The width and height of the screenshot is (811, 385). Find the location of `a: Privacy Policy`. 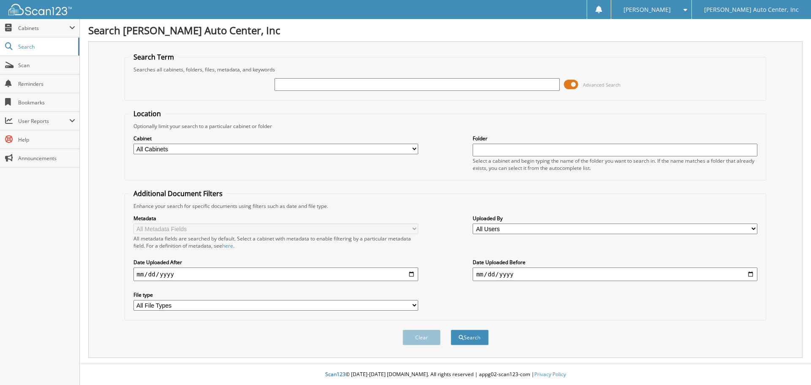

a: Privacy Policy is located at coordinates (550, 374).